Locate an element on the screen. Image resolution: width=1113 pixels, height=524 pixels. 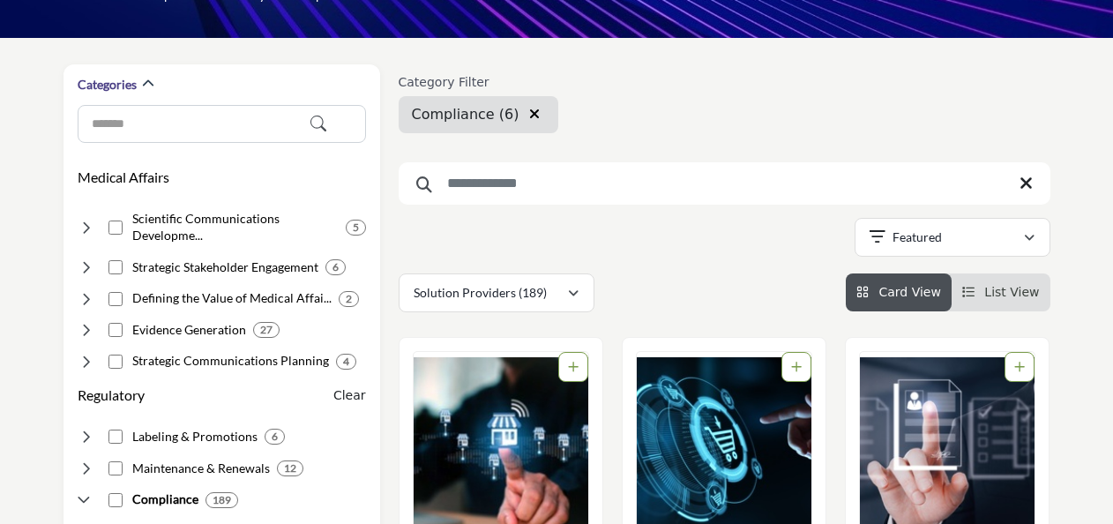
b: 5 is located at coordinates (355, 227).